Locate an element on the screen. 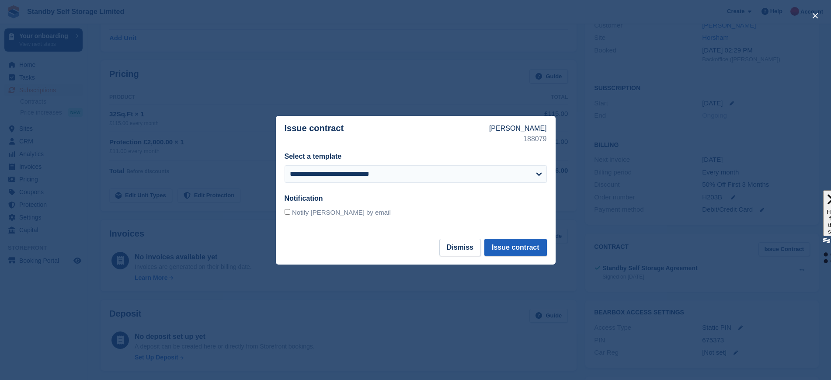  button: Dismiss is located at coordinates (460, 247).